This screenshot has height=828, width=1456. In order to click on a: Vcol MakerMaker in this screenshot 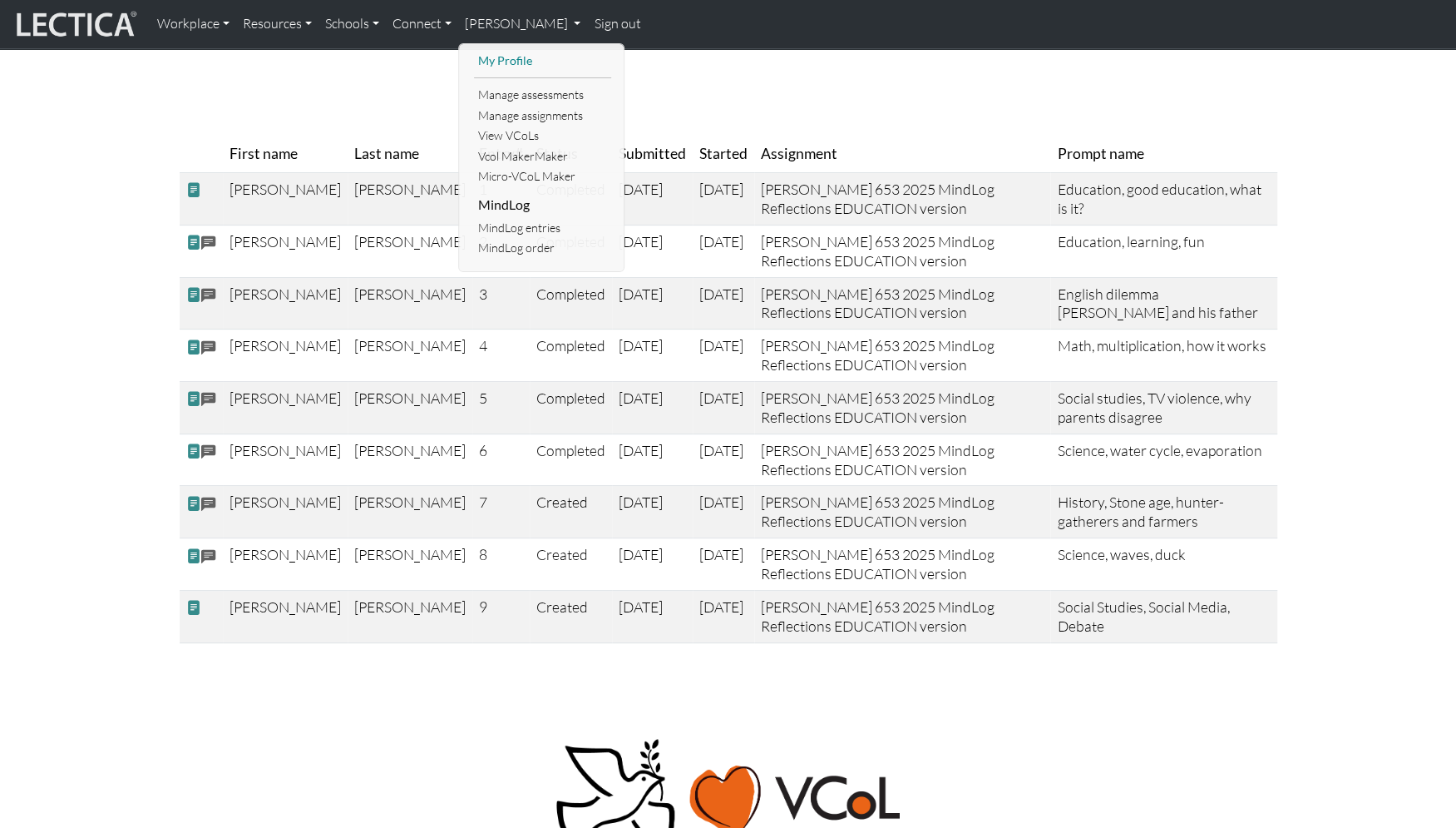, I will do `click(542, 156)`.